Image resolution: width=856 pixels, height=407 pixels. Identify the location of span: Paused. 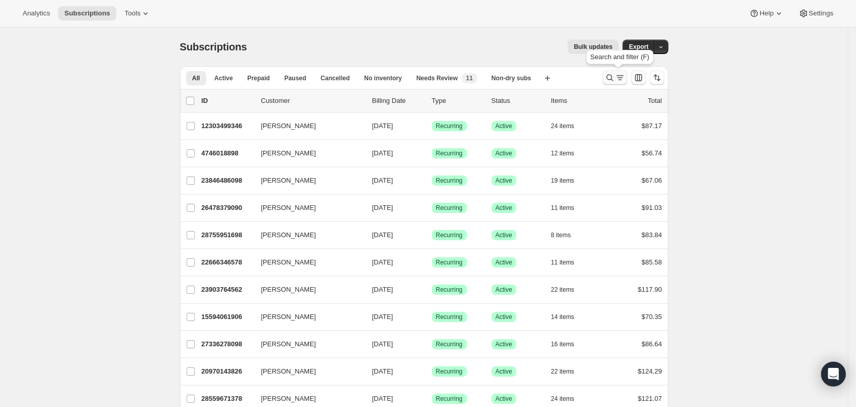
(295, 78).